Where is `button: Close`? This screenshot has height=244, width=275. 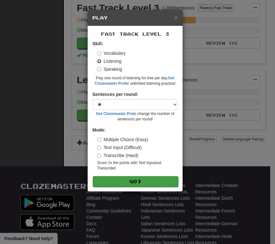 button: Close is located at coordinates (176, 17).